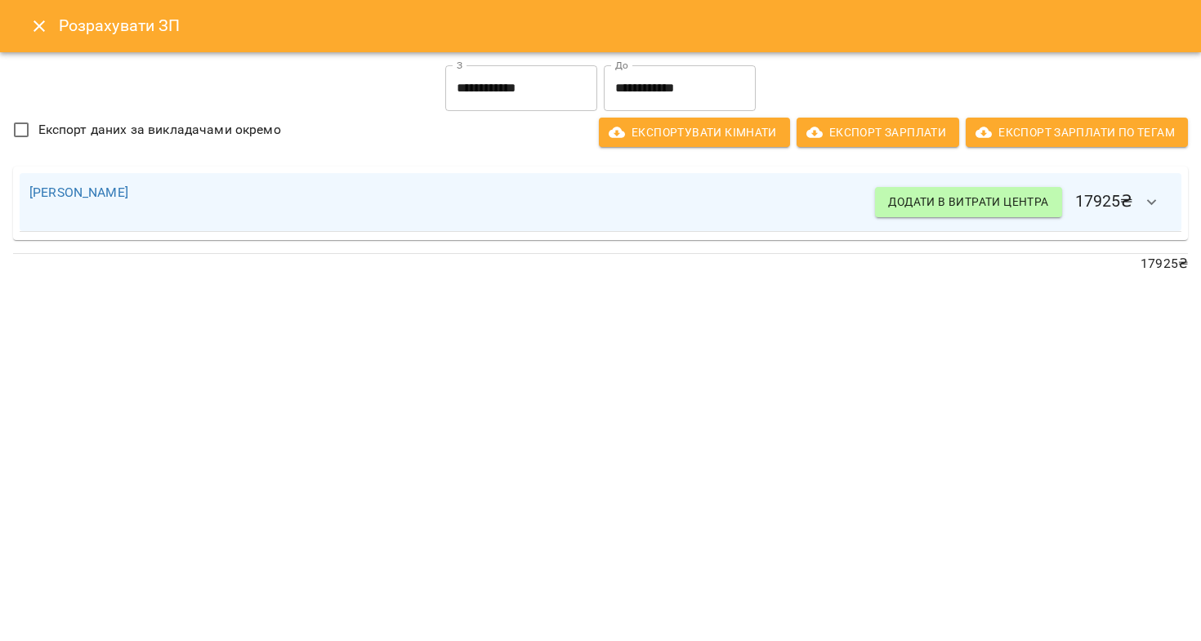  I want to click on button: Додати в витрати центра, so click(968, 202).